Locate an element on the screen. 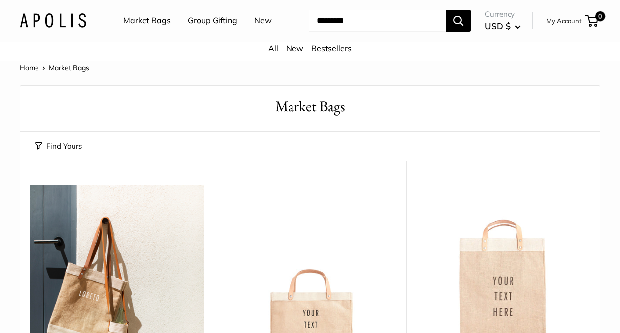  a: Group Gifting is located at coordinates (213, 21).